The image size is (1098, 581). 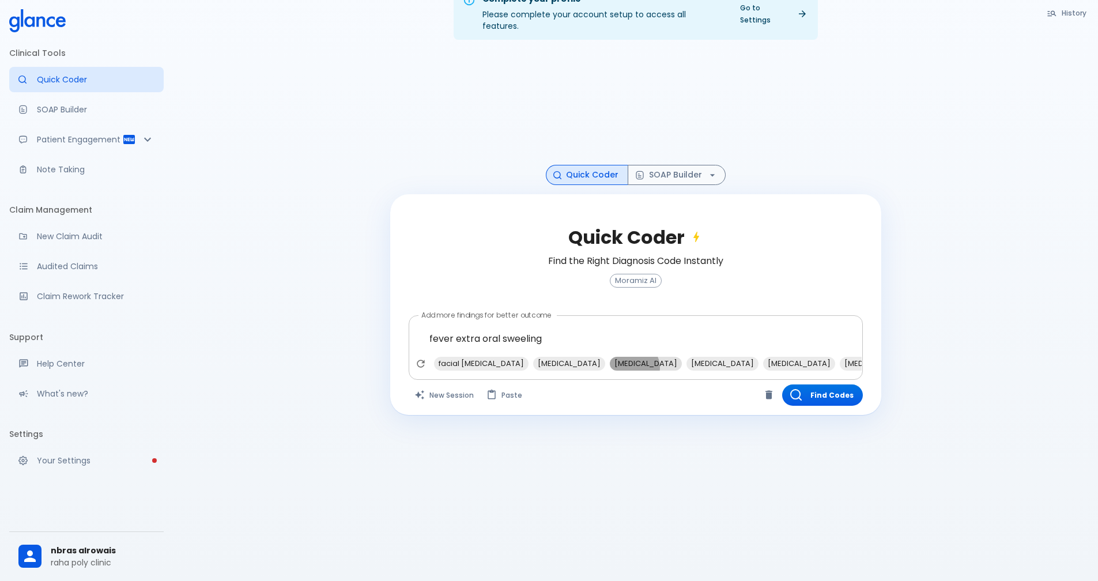 What do you see at coordinates (103, 550) in the screenshot?
I see `span: nbras alrowais` at bounding box center [103, 550].